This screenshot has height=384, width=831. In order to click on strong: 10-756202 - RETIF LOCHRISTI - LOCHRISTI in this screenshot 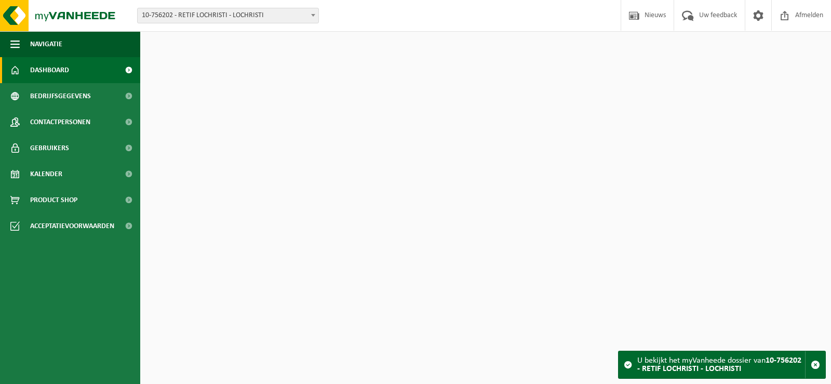, I will do `click(719, 364)`.